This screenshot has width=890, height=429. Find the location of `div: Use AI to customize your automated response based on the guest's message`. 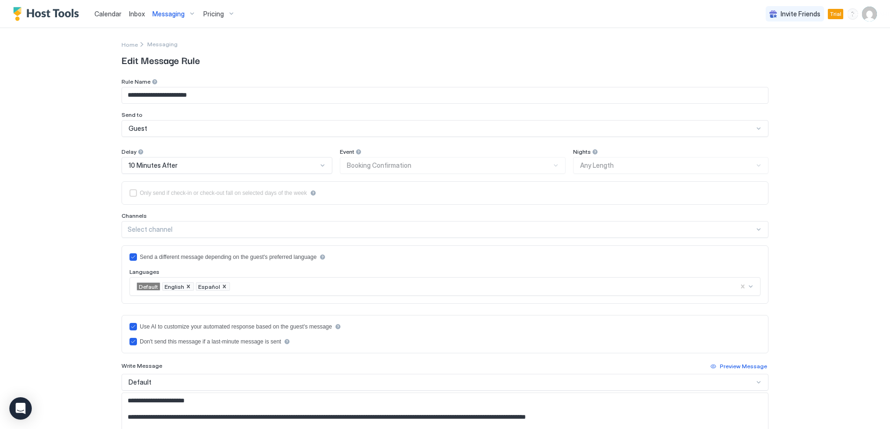

div: Use AI to customize your automated response based on the guest's message is located at coordinates (236, 327).